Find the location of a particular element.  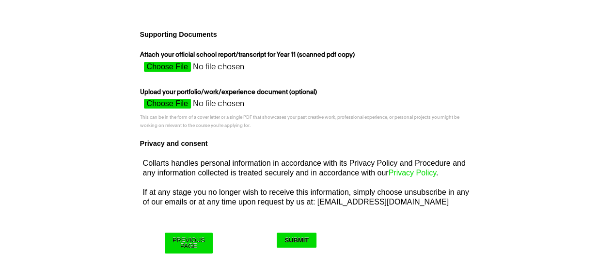

span: If at any stage you no longer wish to receive this information, simply choose unsubscribe in any ... is located at coordinates (306, 197).